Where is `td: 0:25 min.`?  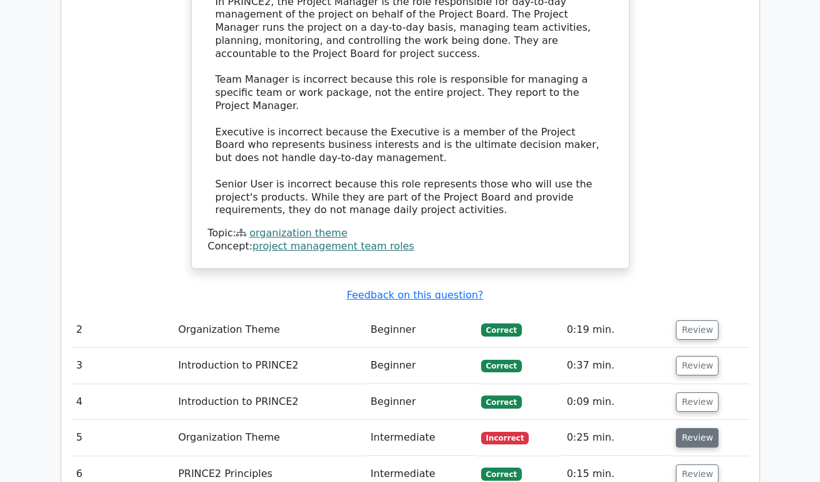
td: 0:25 min. is located at coordinates (616, 437).